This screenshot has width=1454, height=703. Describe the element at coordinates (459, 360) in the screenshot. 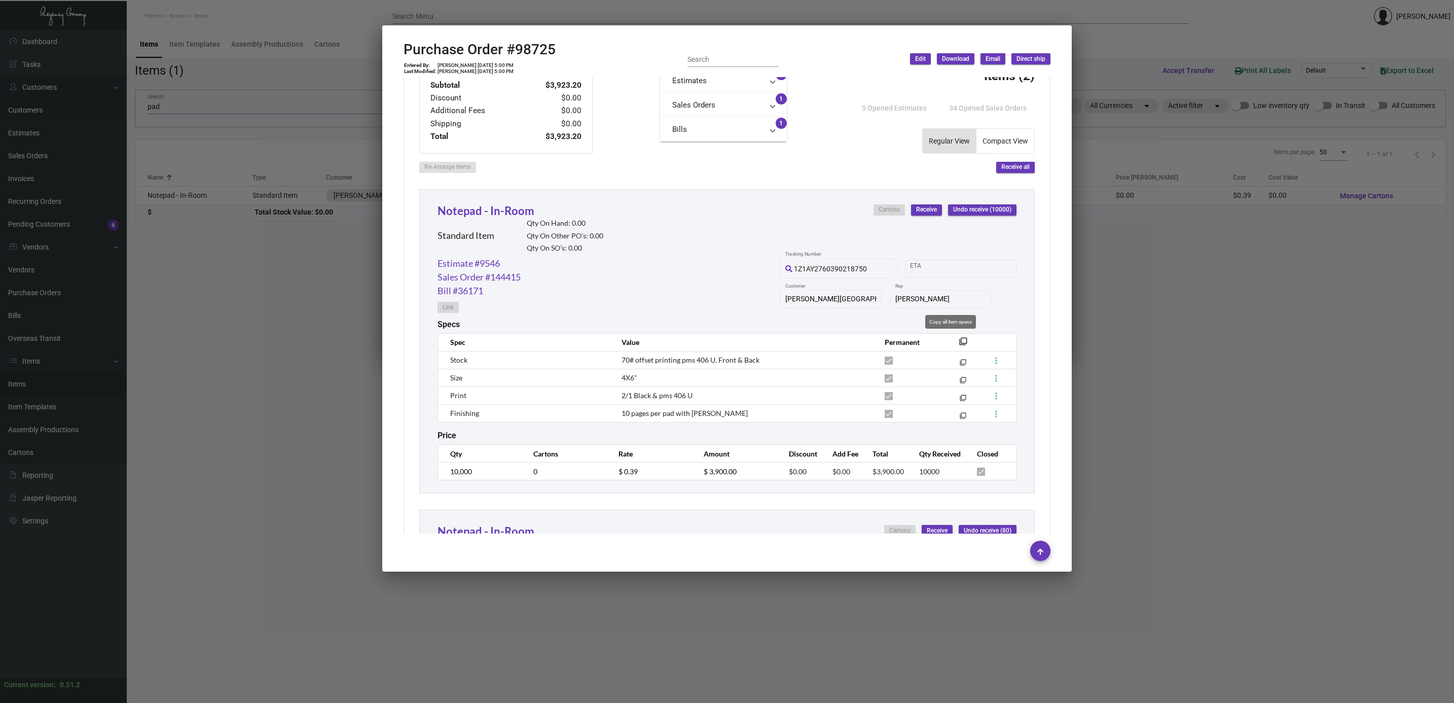

I see `span: Stock` at that location.